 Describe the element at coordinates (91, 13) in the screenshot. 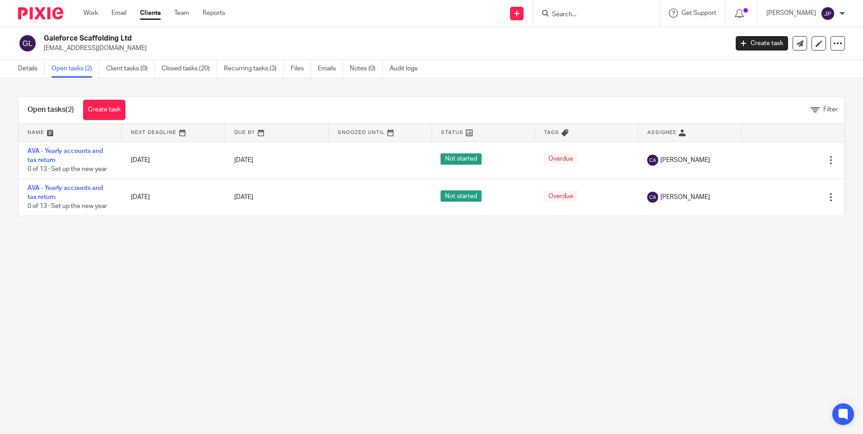

I see `a: Work` at that location.